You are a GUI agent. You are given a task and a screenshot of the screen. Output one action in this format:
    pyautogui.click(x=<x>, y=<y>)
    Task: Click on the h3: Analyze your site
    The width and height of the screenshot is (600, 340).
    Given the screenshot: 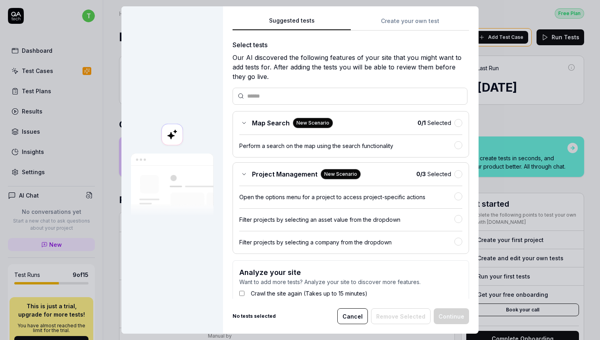 What is the action you would take?
    pyautogui.click(x=351, y=272)
    